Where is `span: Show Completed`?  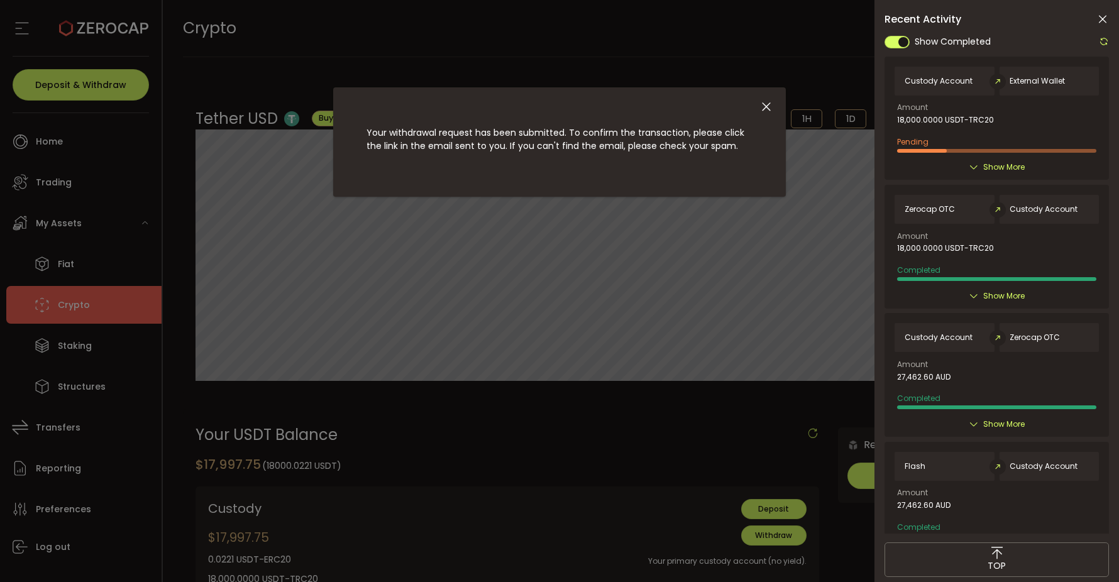 span: Show Completed is located at coordinates (953, 41).